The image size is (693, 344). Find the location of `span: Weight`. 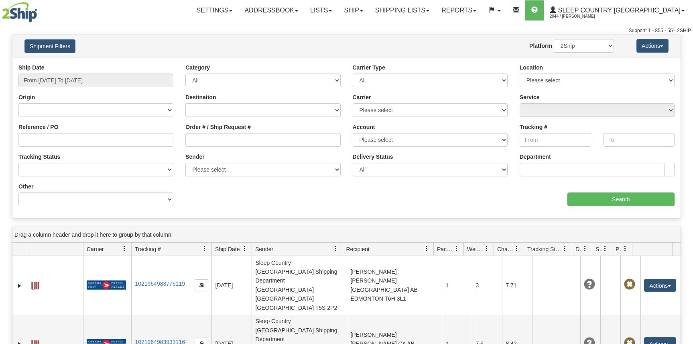

span: Weight is located at coordinates (476, 249).